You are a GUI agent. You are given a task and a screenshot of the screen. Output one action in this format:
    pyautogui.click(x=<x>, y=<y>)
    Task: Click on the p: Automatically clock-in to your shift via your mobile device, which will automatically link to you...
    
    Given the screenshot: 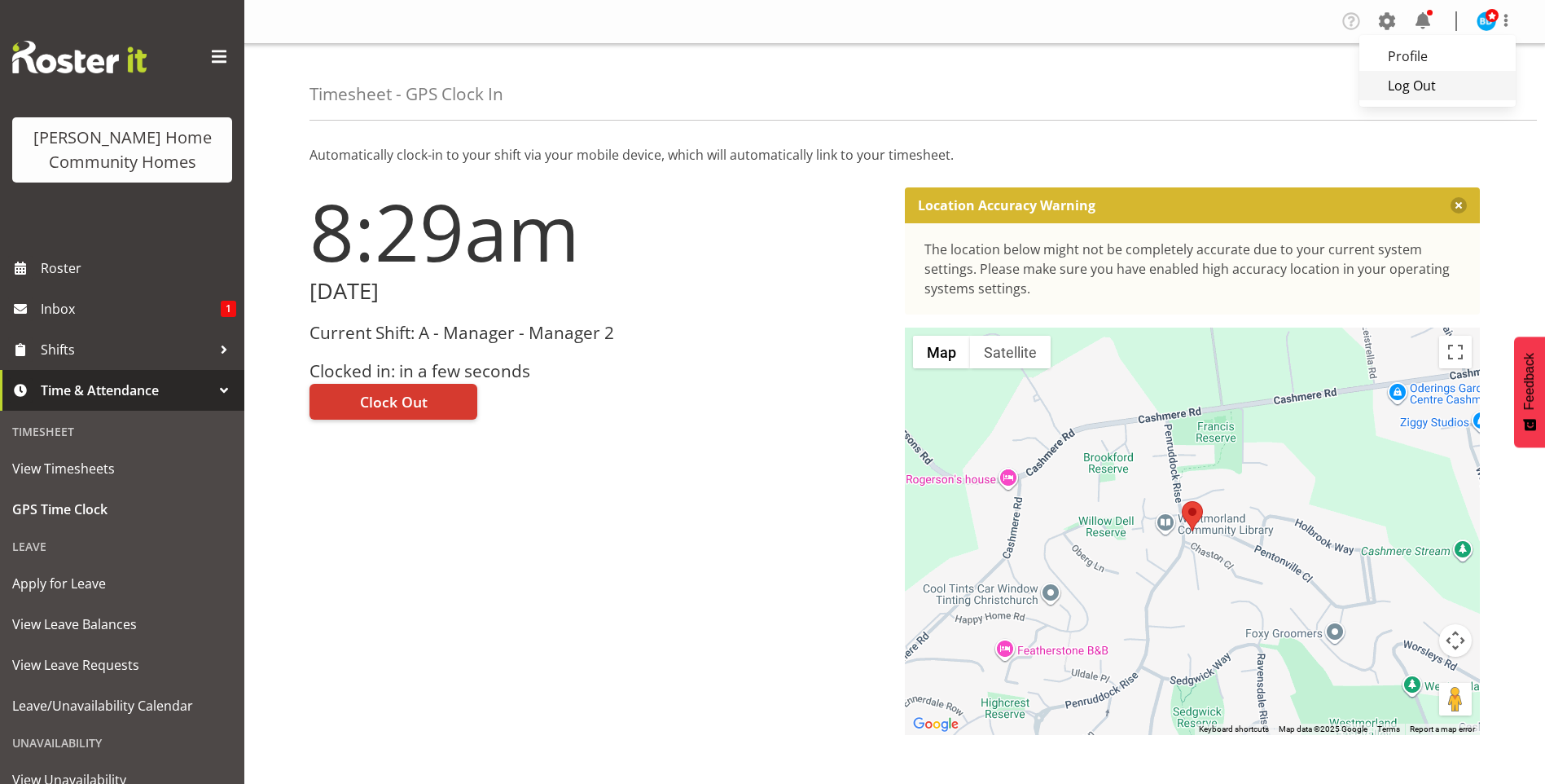 What is the action you would take?
    pyautogui.click(x=894, y=155)
    